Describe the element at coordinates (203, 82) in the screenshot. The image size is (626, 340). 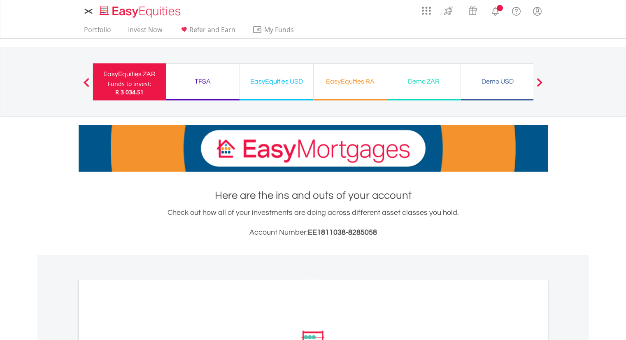
I see `div: TFSA` at that location.